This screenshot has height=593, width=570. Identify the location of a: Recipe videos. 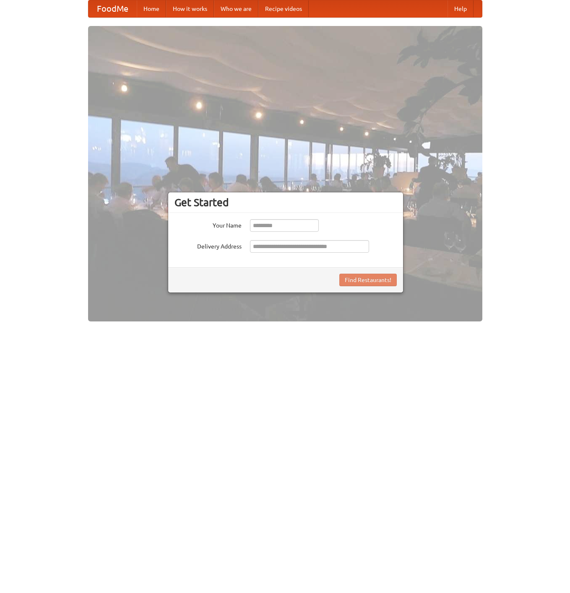
(283, 9).